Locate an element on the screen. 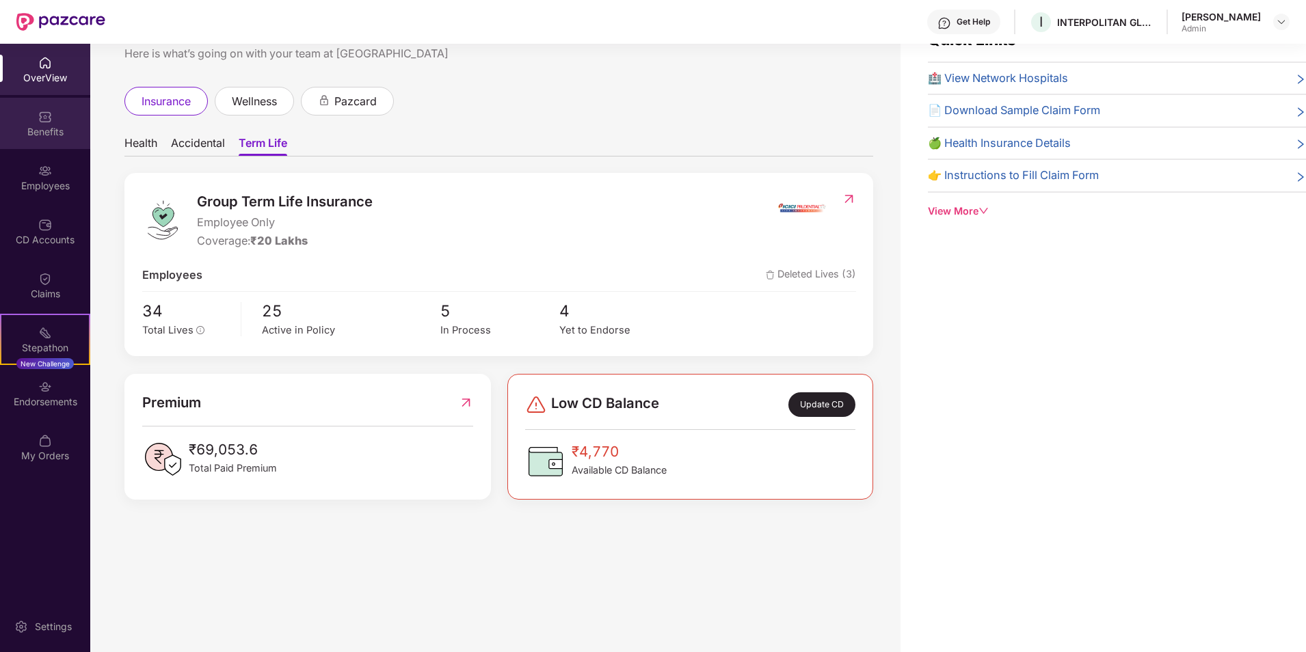 Image resolution: width=1306 pixels, height=652 pixels. div: Stepathon is located at coordinates (45, 348).